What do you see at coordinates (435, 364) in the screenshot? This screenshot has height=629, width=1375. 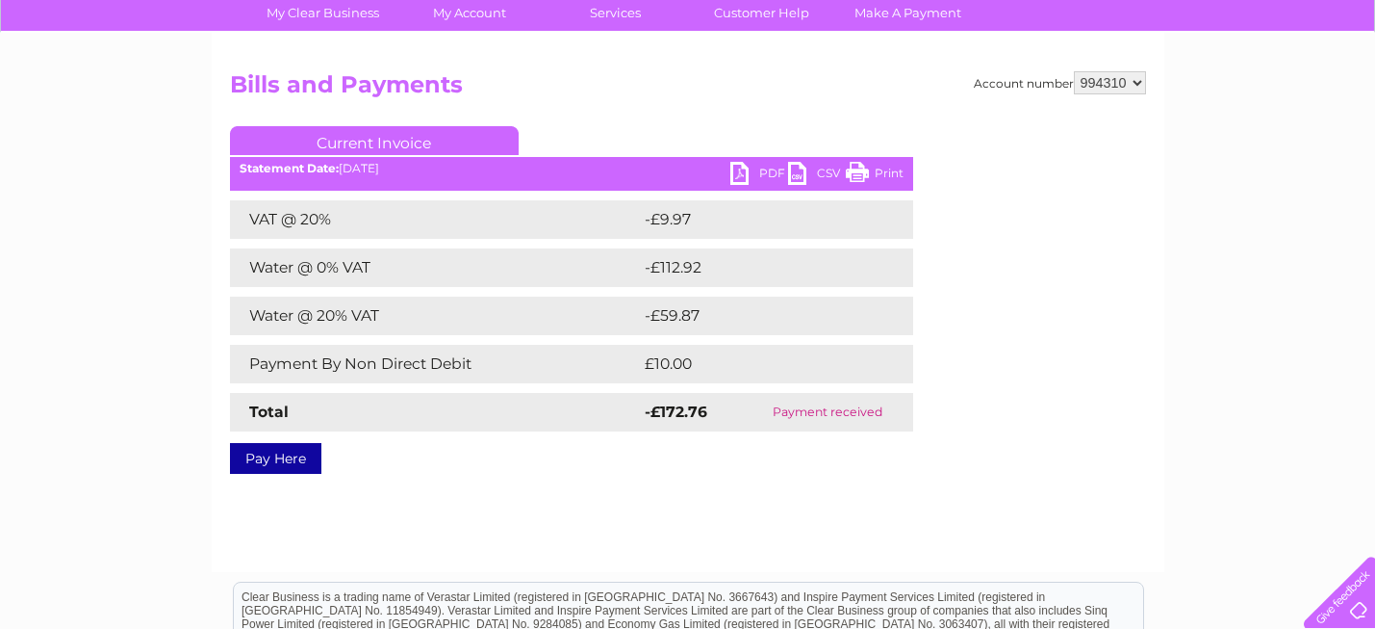 I see `td: Payment By Non Direct Debit` at bounding box center [435, 364].